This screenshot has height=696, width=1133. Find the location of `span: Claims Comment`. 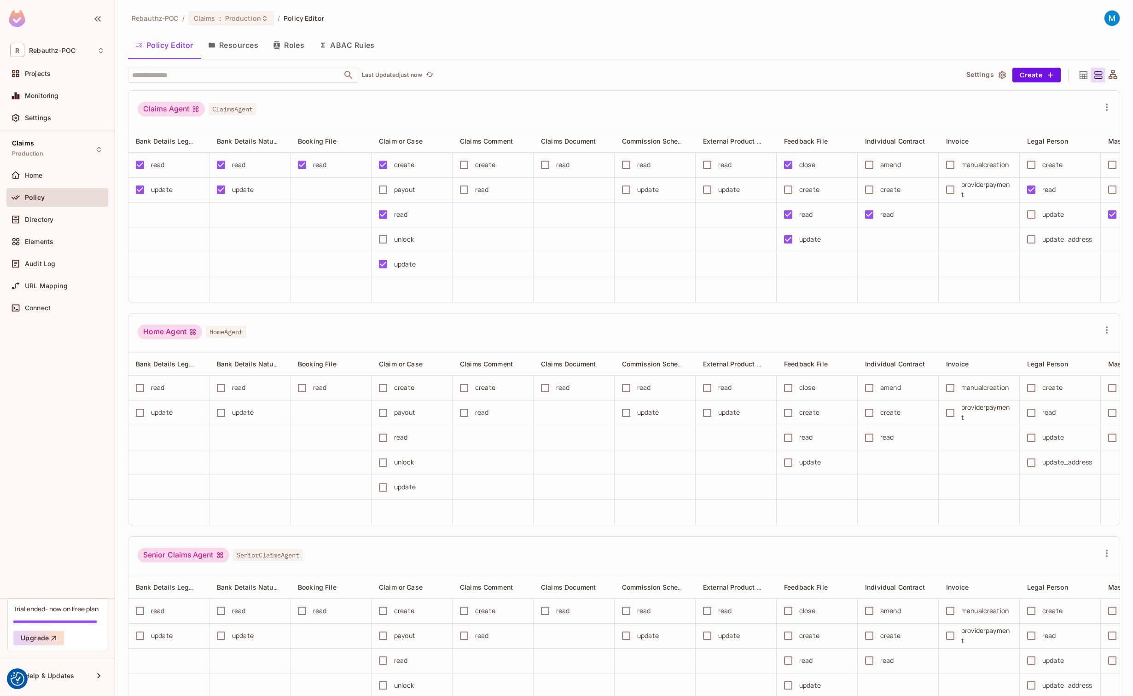

span: Claims Comment is located at coordinates (486, 587).